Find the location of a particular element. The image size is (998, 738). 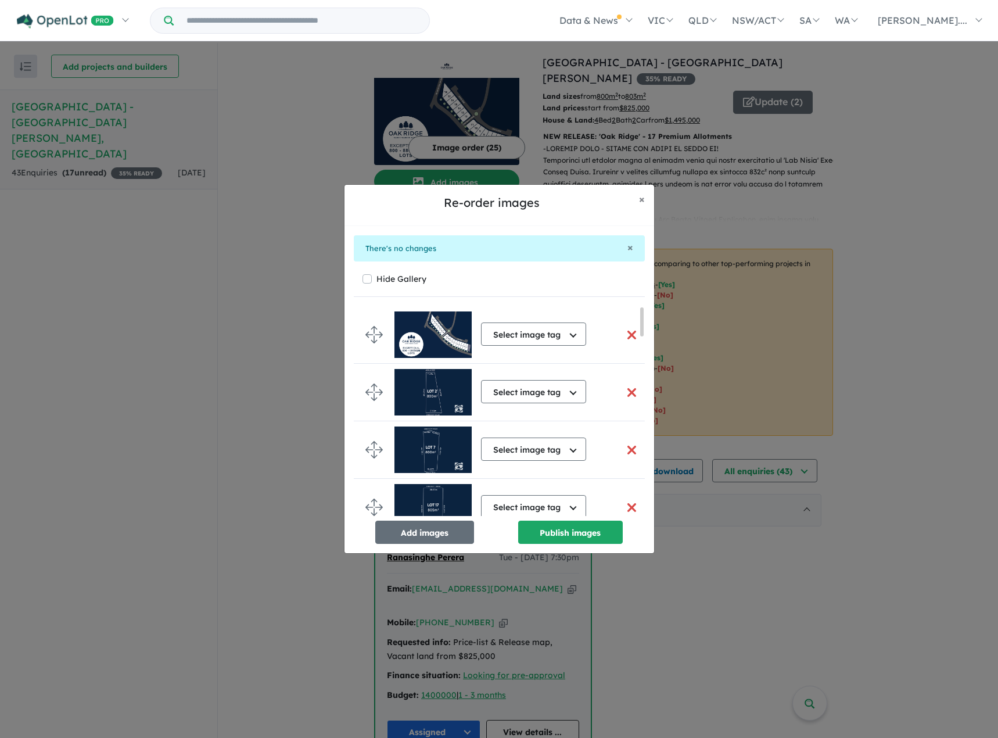

img: Oak%20Ridge%20Estate%20-%20Narre%20Warren%20North___1755041186.jpg is located at coordinates (433, 450).